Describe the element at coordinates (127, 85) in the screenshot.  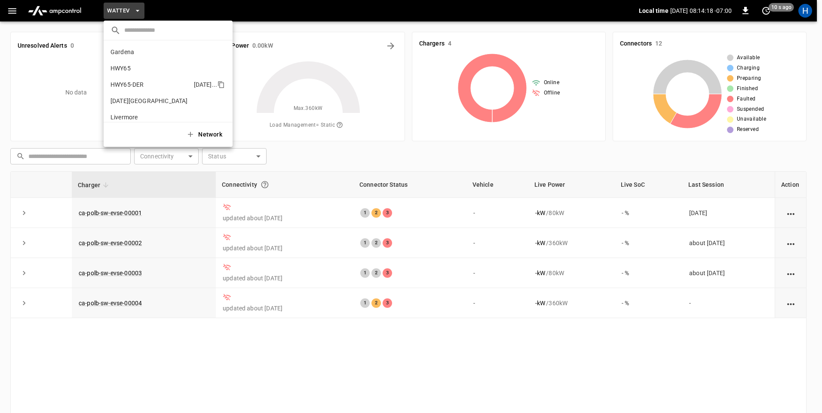
I see `p: HWY65-DER` at that location.